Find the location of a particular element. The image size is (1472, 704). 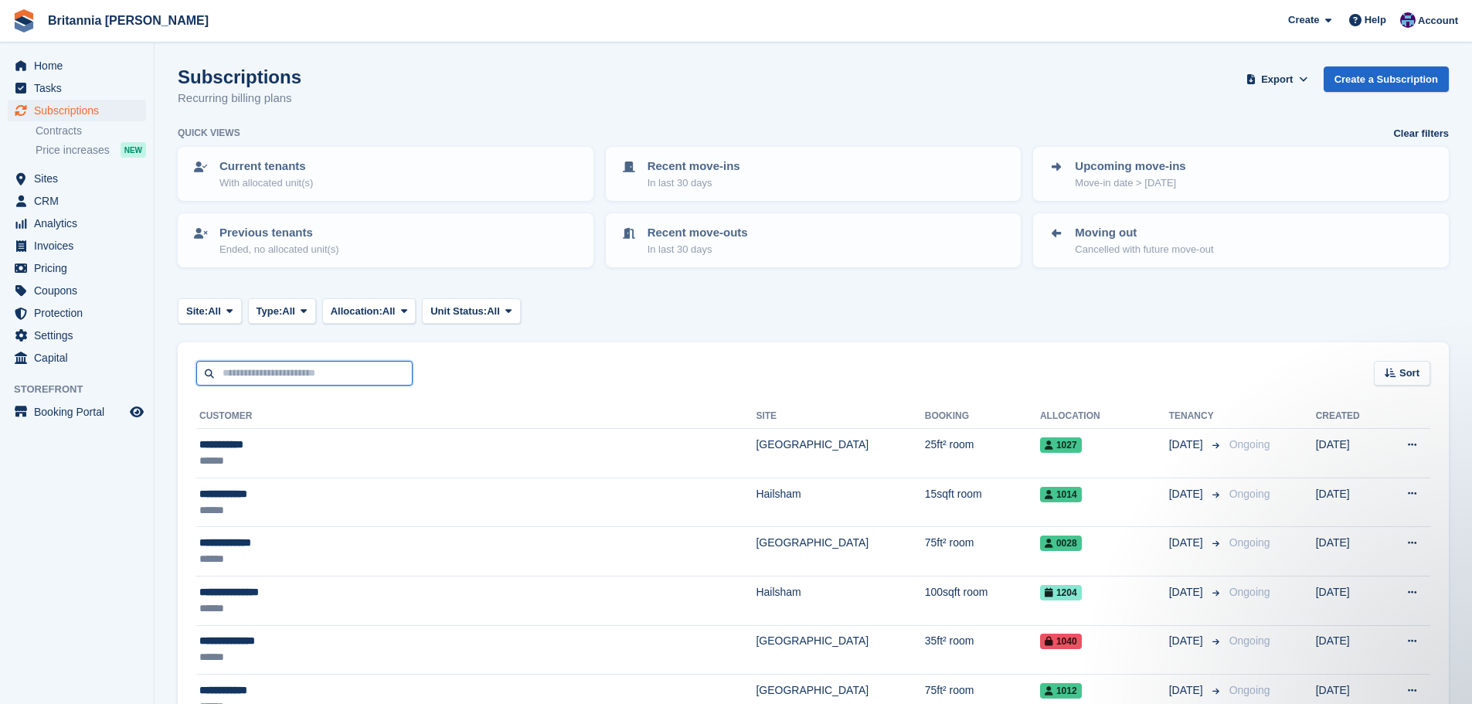

span: Allocation: is located at coordinates (356, 311).